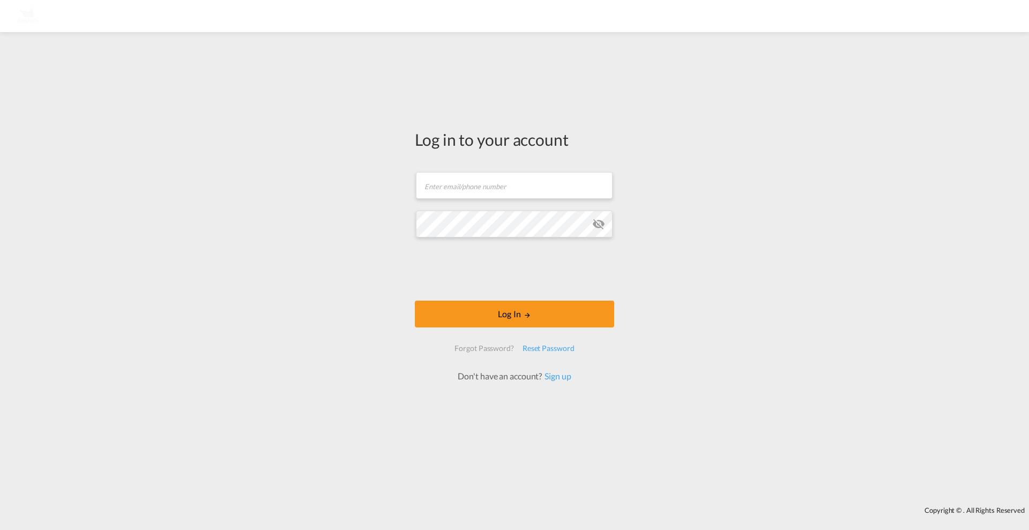  Describe the element at coordinates (548, 348) in the screenshot. I see `div: Reset Password` at that location.